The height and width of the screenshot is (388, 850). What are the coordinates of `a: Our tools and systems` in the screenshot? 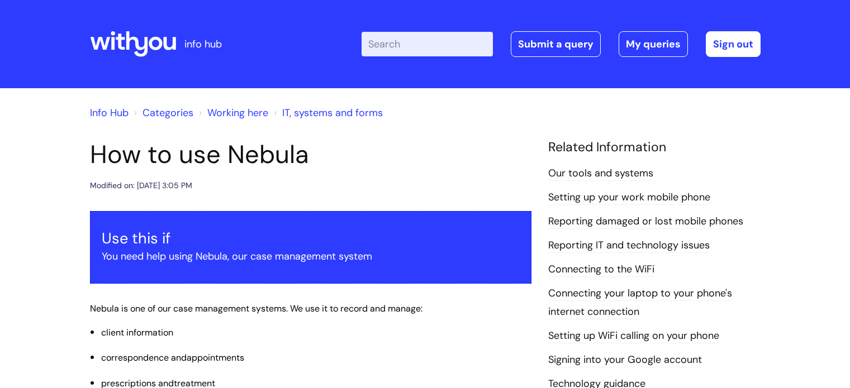 It's located at (601, 174).